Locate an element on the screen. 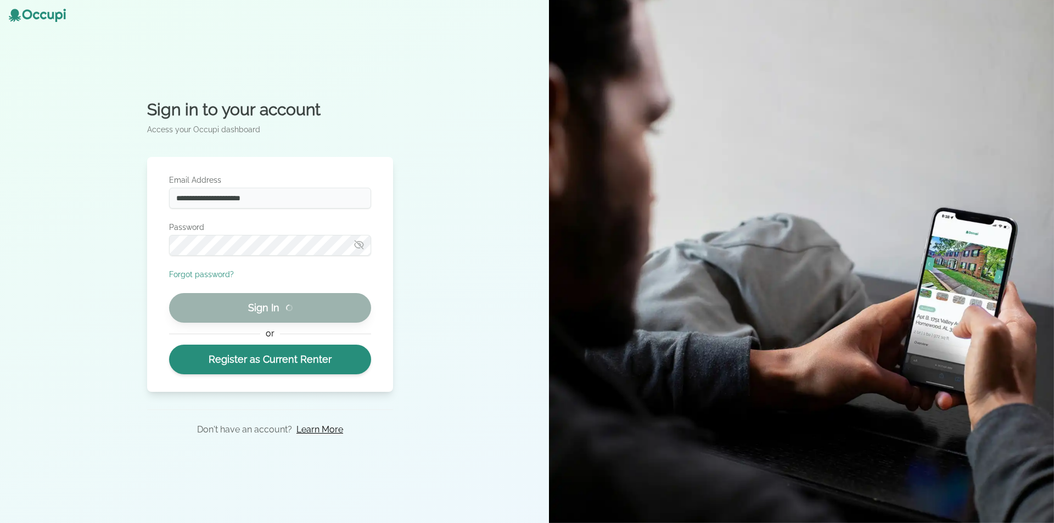 The image size is (1054, 523). label: Email Address is located at coordinates (270, 180).